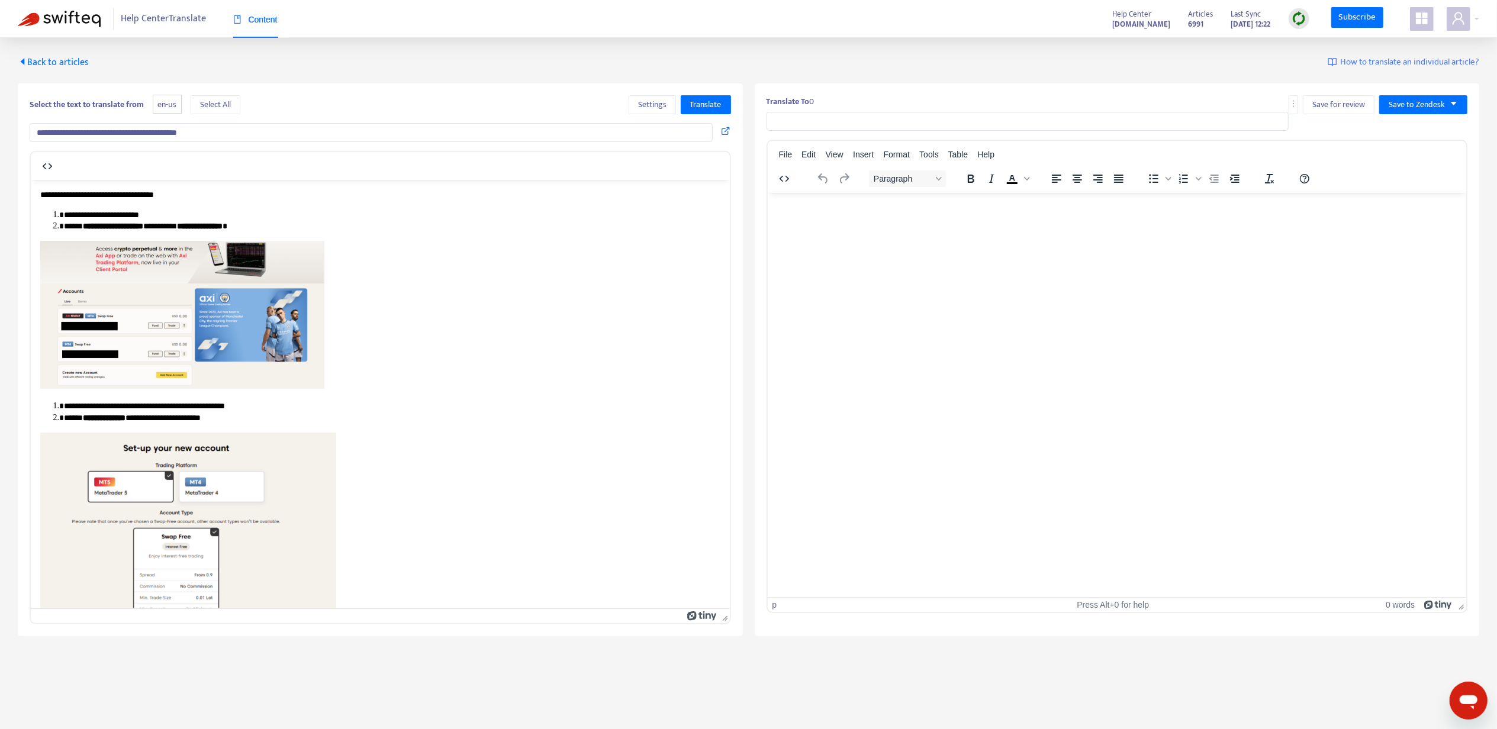  Describe the element at coordinates (1416, 105) in the screenshot. I see `span: Save to Zendesk` at that location.